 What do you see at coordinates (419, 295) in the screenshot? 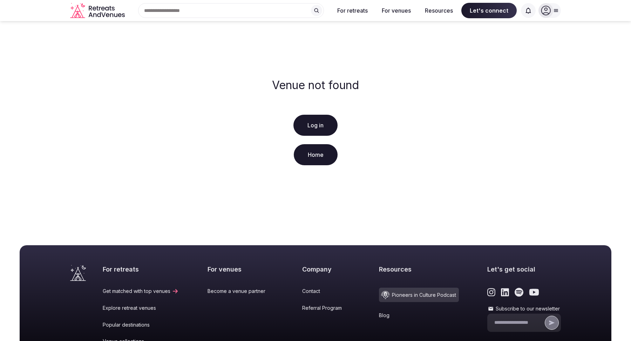
I see `span: Pioneers in Culture Podcast` at bounding box center [419, 295].